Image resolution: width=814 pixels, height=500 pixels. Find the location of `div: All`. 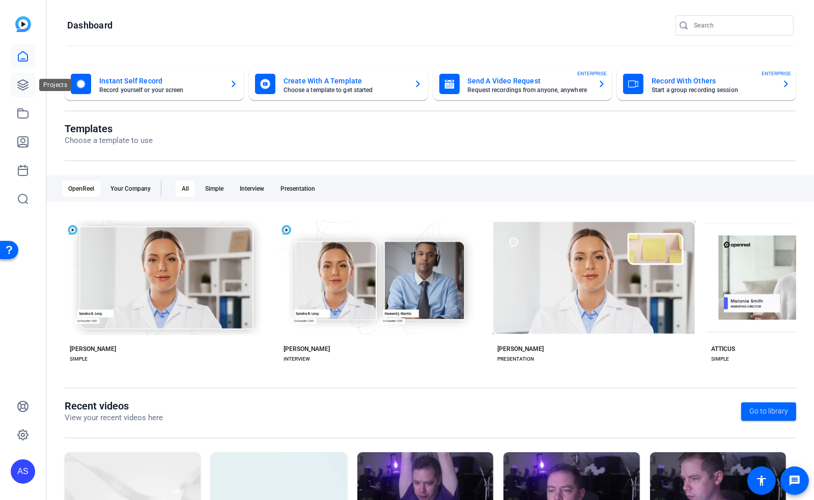

div: All is located at coordinates (185, 189).